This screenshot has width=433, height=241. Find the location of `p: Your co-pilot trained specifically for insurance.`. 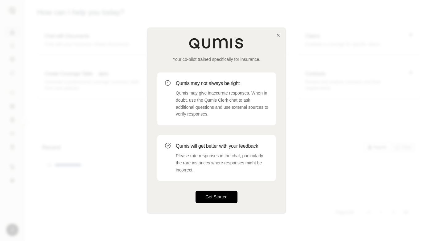

p: Your co-pilot trained specifically for insurance. is located at coordinates (217, 59).